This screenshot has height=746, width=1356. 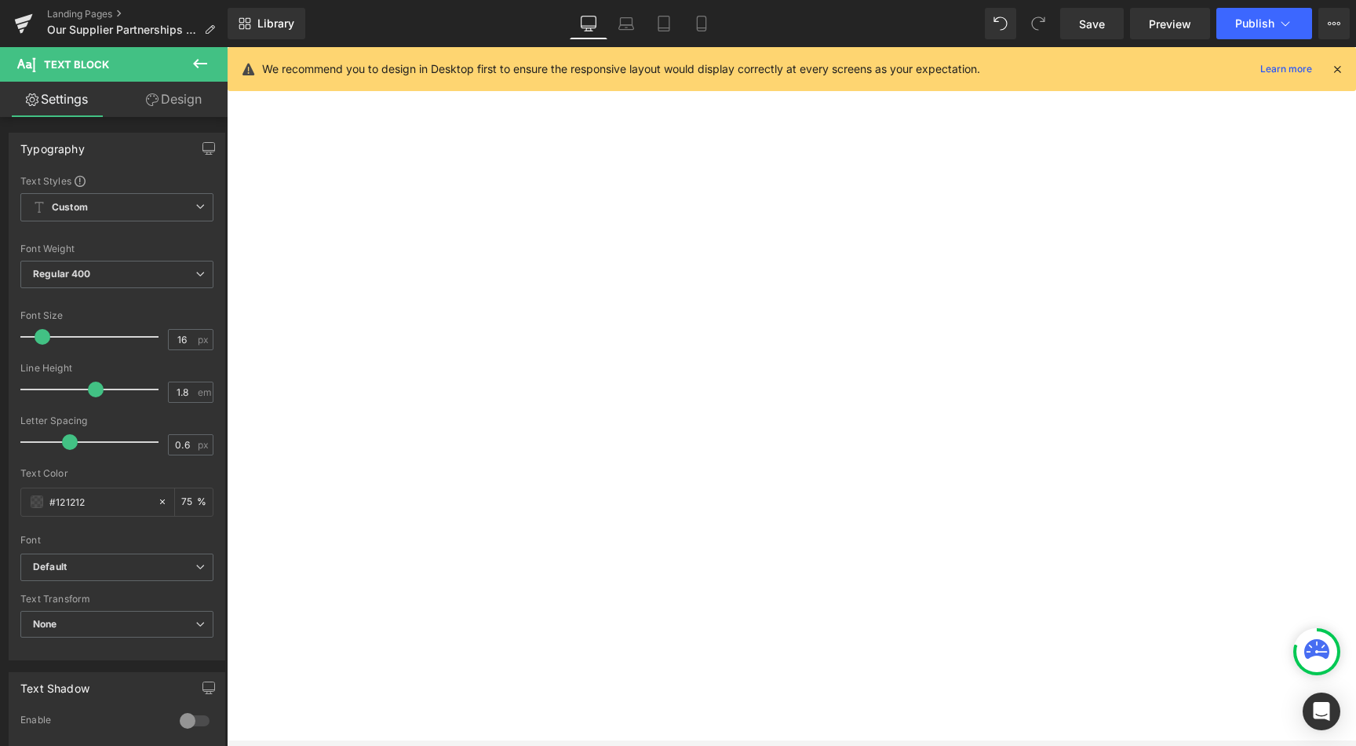 What do you see at coordinates (45, 623) in the screenshot?
I see `b: None` at bounding box center [45, 623].